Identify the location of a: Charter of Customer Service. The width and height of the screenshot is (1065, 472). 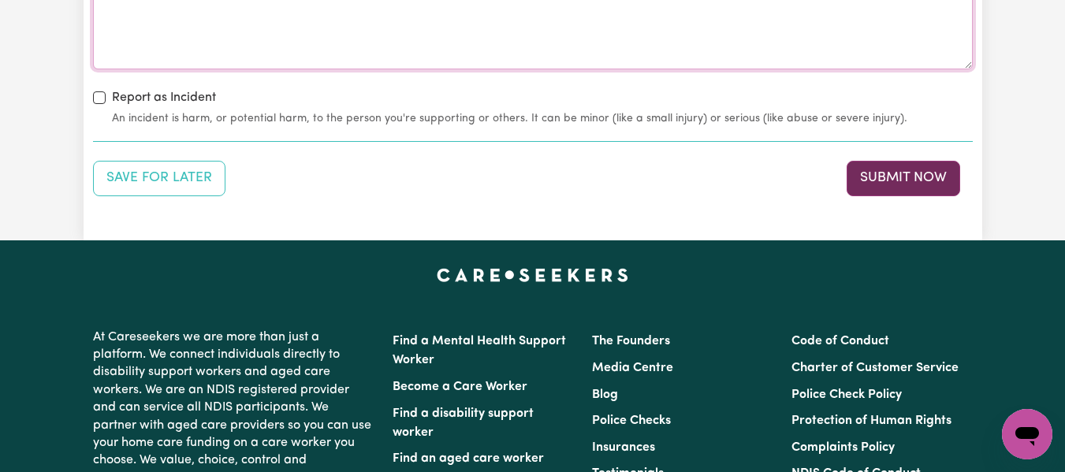
(875, 368).